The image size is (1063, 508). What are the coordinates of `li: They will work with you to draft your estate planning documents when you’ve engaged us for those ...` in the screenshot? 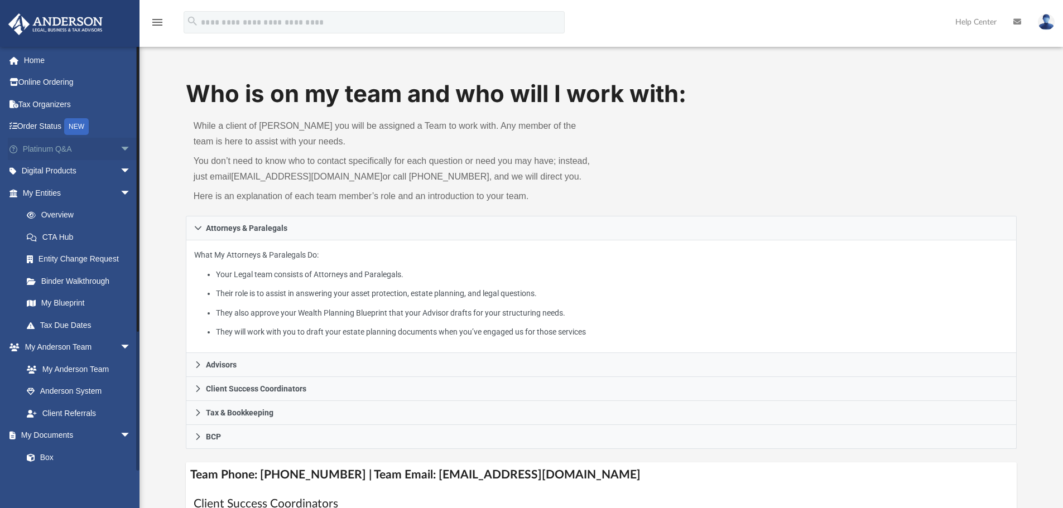 It's located at (612, 332).